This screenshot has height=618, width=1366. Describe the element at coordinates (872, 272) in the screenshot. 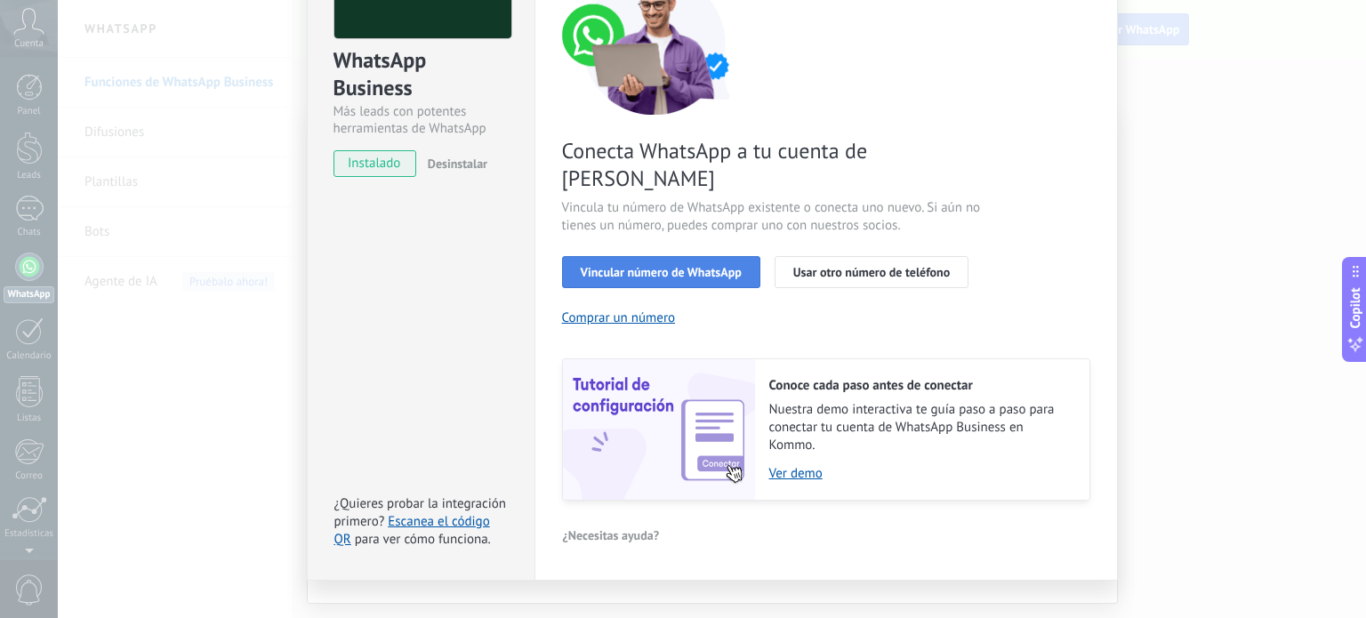

I see `span: Usar otro número de teléfono` at that location.